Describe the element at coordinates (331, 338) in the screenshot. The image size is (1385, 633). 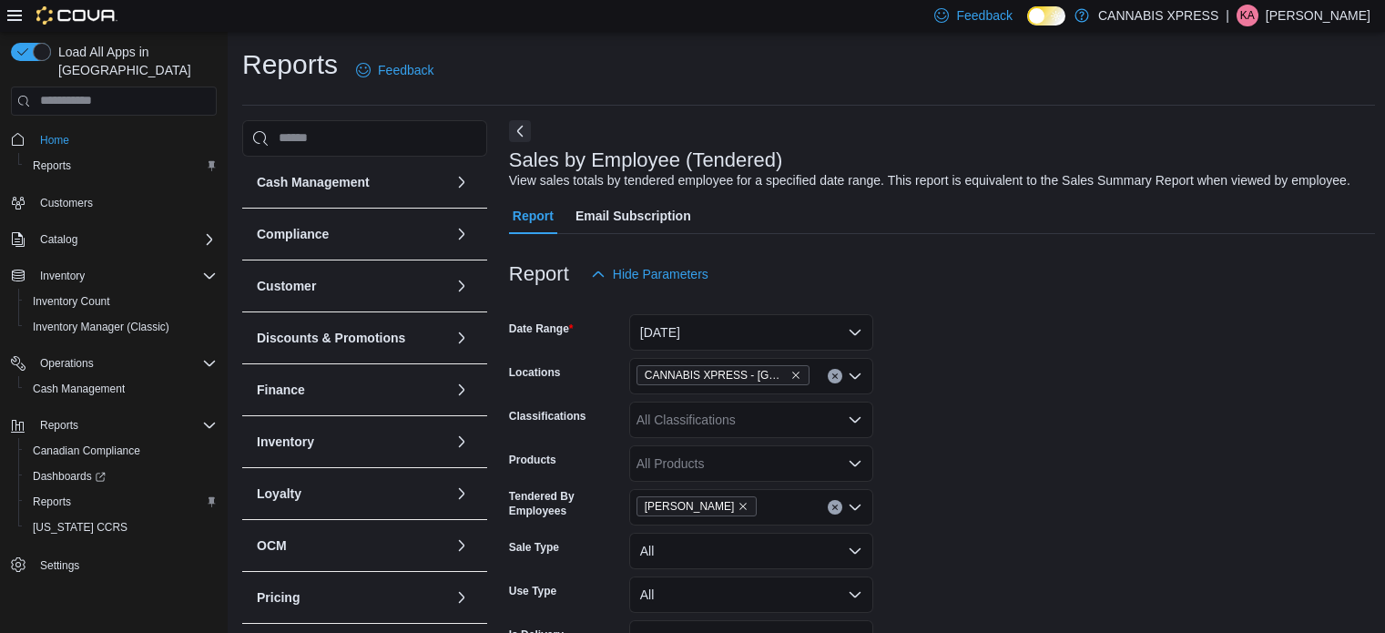
I see `h3: Discounts & Promotions` at that location.